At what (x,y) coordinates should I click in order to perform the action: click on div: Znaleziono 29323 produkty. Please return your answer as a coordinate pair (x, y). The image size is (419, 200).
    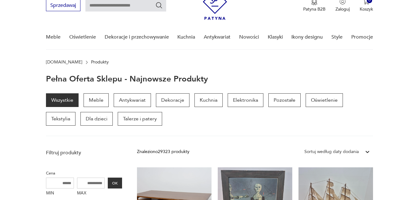
    Looking at the image, I should click on (163, 152).